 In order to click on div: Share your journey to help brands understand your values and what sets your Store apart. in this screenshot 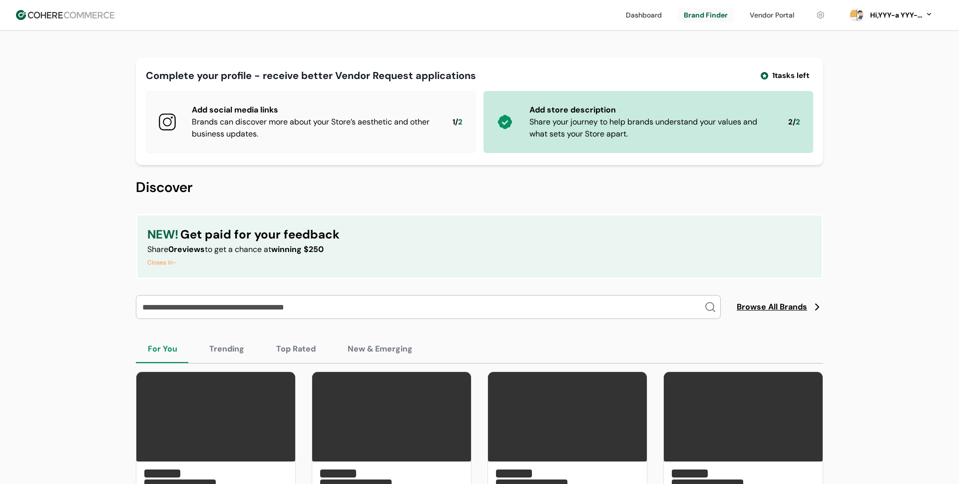, I will do `click(651, 128)`.